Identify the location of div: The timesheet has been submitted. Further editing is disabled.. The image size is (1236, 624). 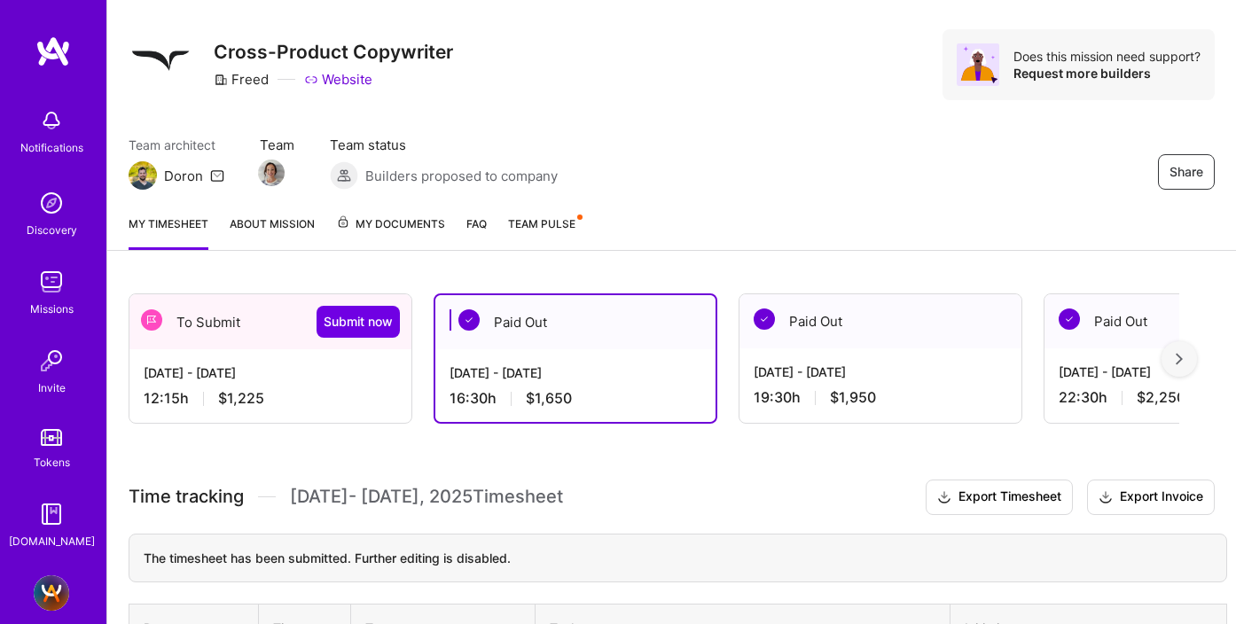
(677, 558).